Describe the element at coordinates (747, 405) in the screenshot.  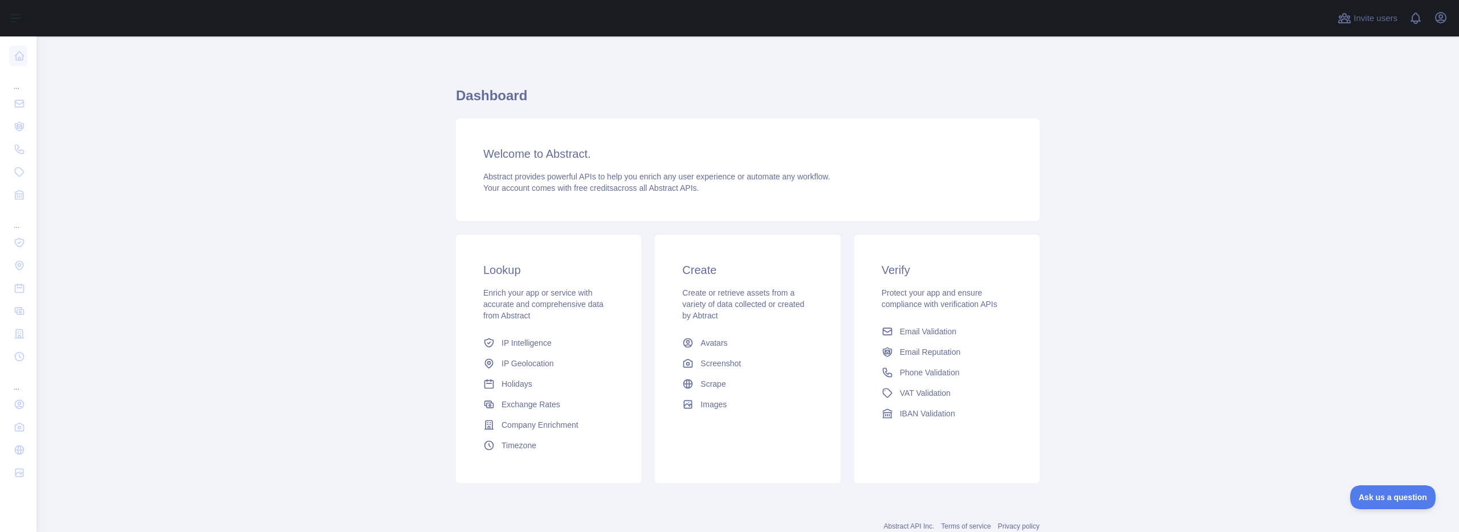
I see `a: Images` at that location.